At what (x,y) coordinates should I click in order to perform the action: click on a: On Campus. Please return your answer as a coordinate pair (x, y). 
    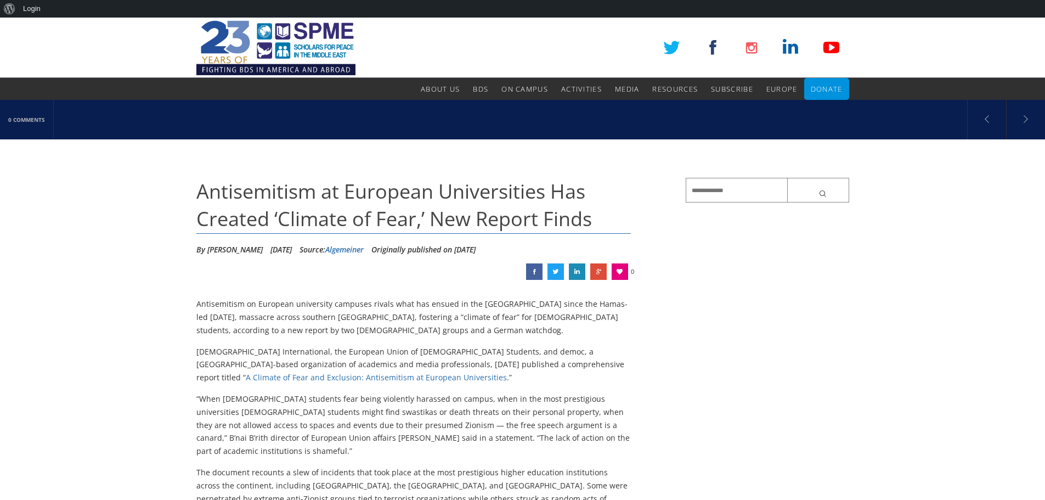
    Looking at the image, I should click on (525, 89).